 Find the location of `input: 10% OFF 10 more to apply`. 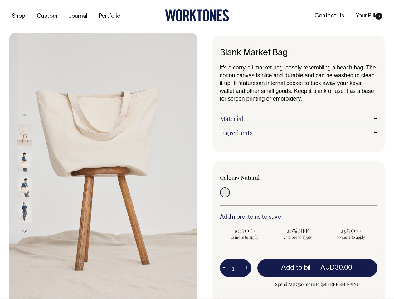

input: 10% OFF 10 more to apply is located at coordinates (245, 234).